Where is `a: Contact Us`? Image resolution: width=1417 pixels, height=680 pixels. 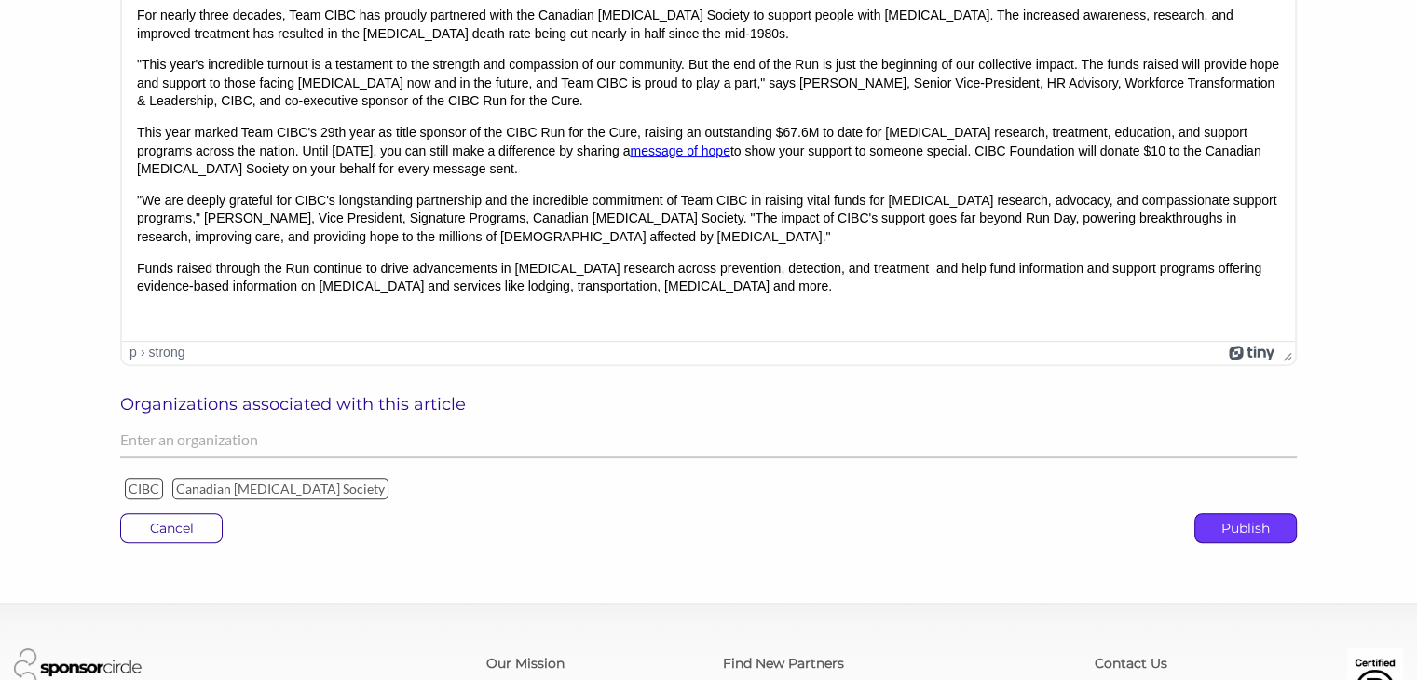
a: Contact Us is located at coordinates (1131, 663).